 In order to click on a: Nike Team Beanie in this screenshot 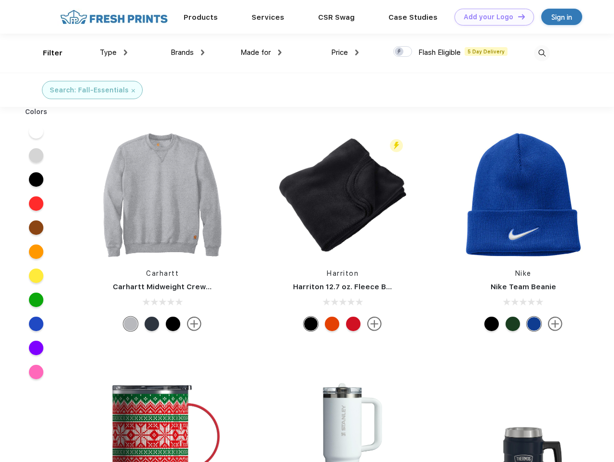, I will do `click(523, 287)`.